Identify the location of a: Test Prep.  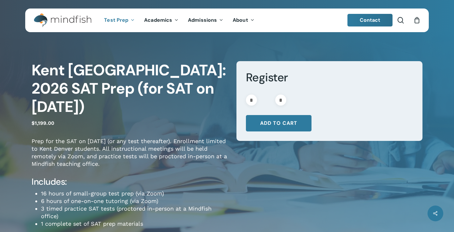
(119, 20).